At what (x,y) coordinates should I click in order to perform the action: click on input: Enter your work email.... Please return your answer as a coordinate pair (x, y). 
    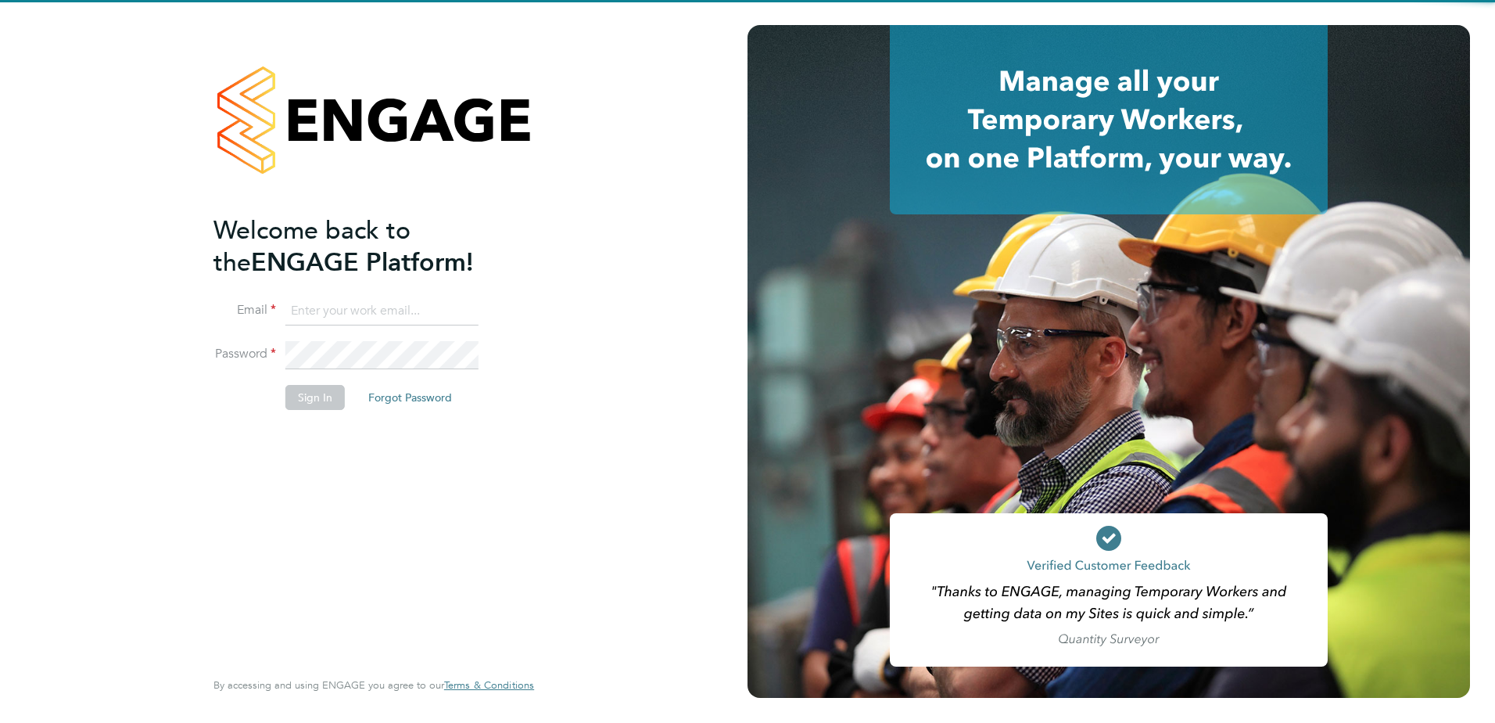
    Looking at the image, I should click on (382, 311).